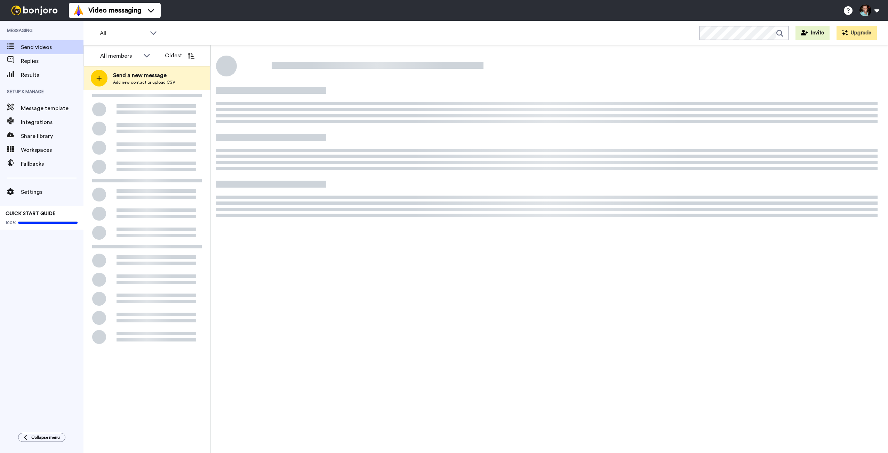  I want to click on span: 100%, so click(11, 223).